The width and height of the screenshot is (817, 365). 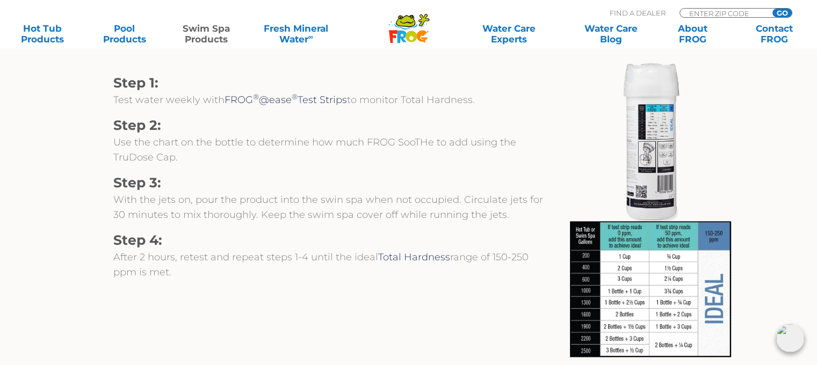 What do you see at coordinates (328, 100) in the screenshot?
I see `p: Test water weekly with to monitor Total Hardness.` at bounding box center [328, 100].